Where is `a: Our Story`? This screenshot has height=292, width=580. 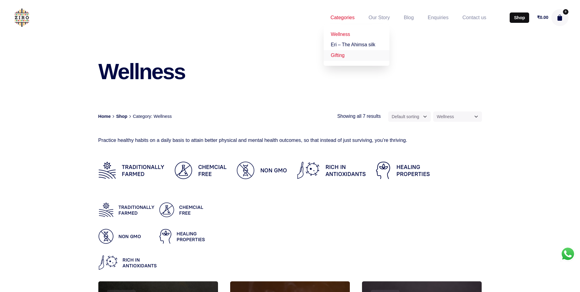 a: Our Story is located at coordinates (379, 18).